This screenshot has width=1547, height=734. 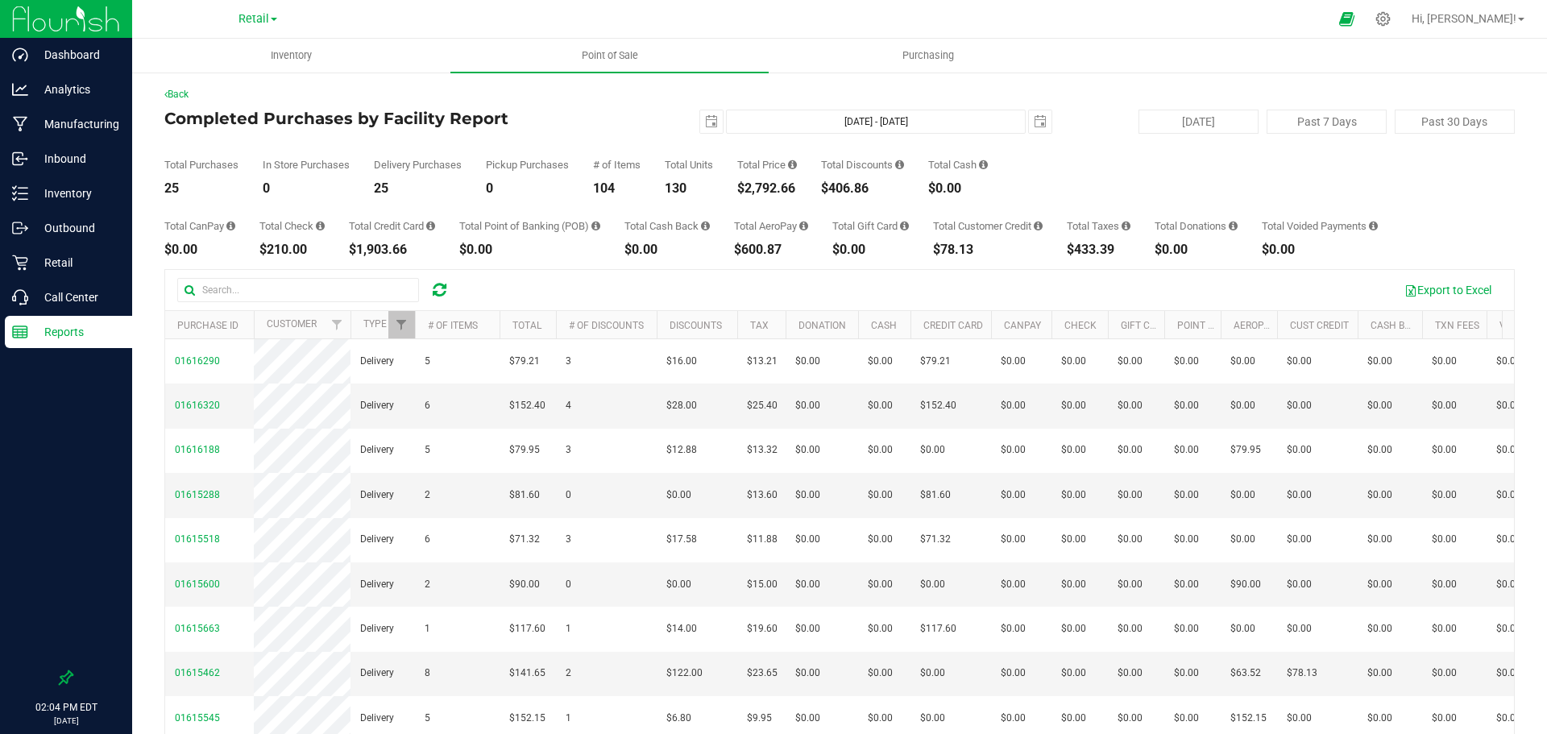 I want to click on span: Open Ecommerce Menu, so click(x=1347, y=19).